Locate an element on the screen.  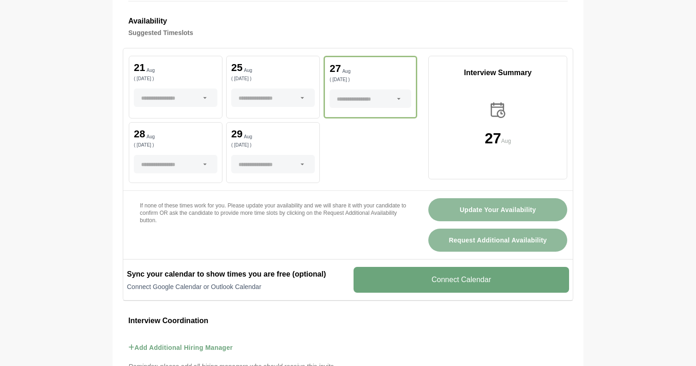
button: Add Additional Hiring Manager is located at coordinates (180, 348).